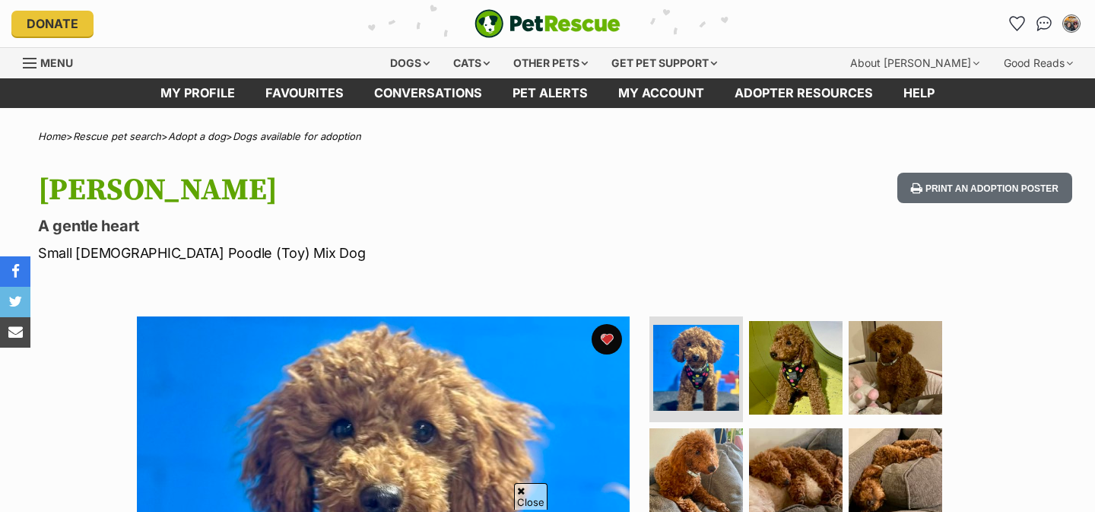  What do you see at coordinates (804, 93) in the screenshot?
I see `a: Adopter resources` at bounding box center [804, 93].